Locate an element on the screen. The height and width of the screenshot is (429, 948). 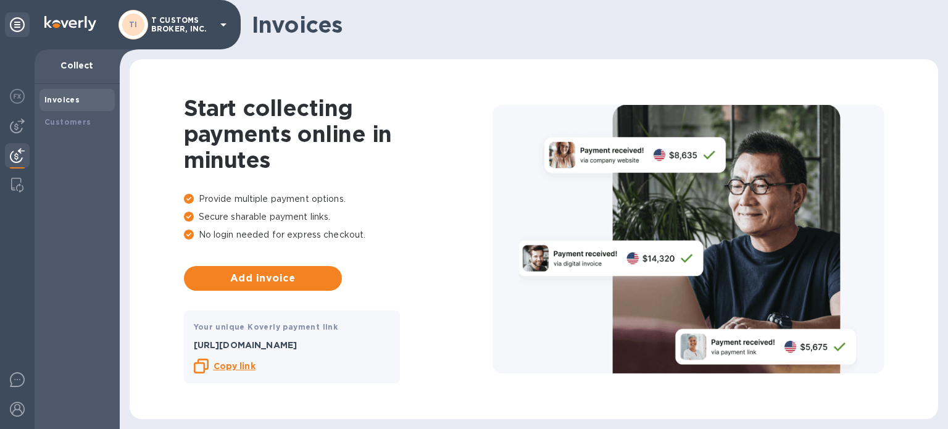
p: No login needed for express checkout. is located at coordinates (338, 234).